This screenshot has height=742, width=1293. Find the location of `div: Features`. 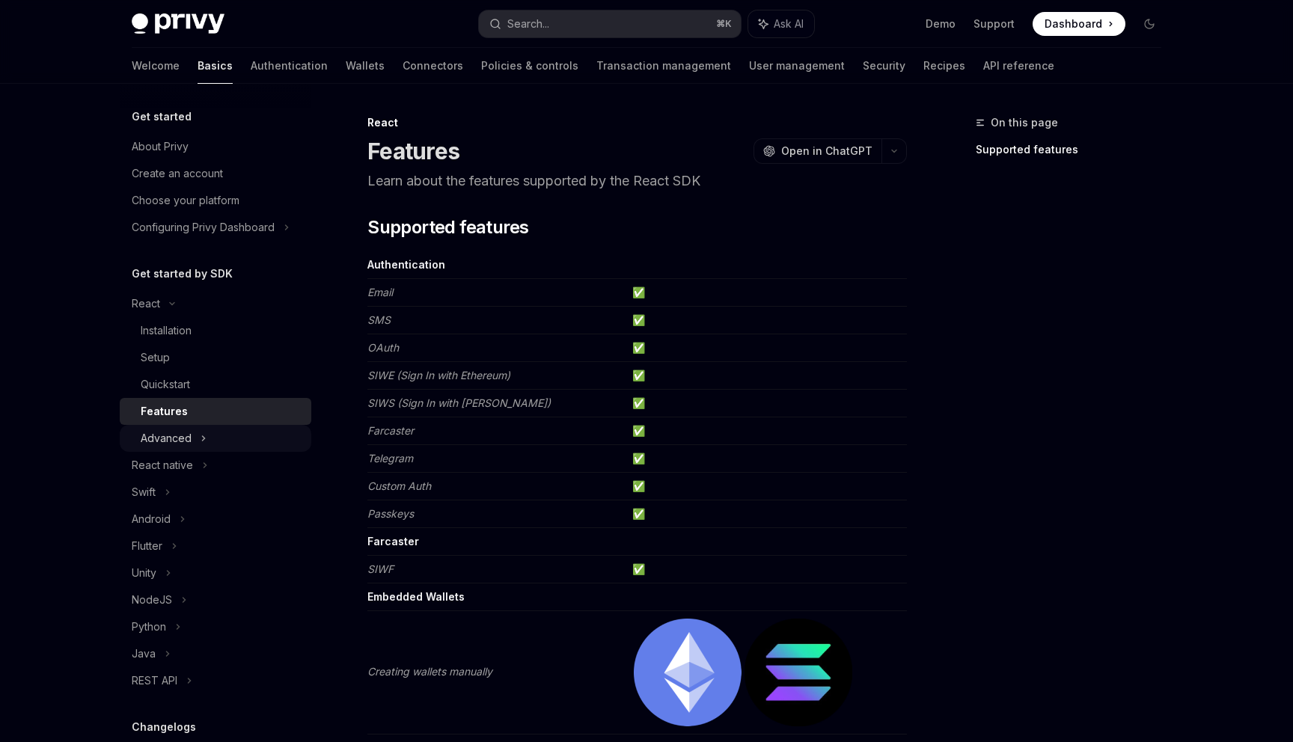

div: Features is located at coordinates (164, 412).